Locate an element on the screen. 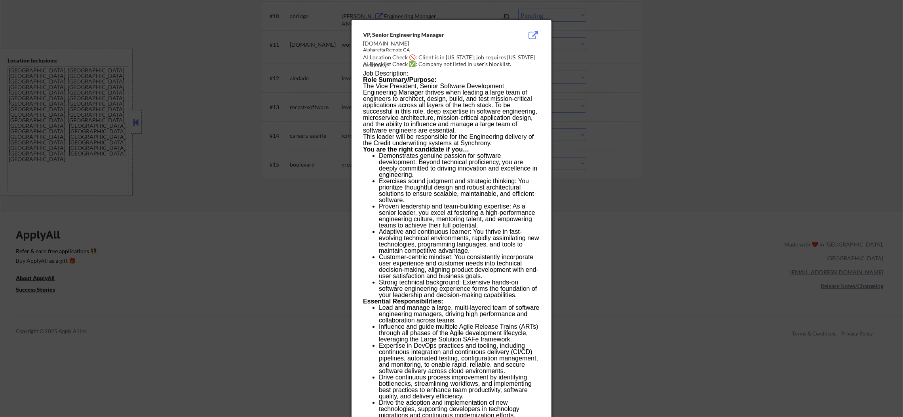 Image resolution: width=903 pixels, height=417 pixels. p: Strong technical background: Extensive hands-on software engineering experience forms the foundat... is located at coordinates (459, 289).